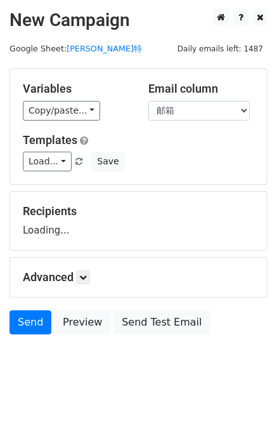 The height and width of the screenshot is (422, 277). What do you see at coordinates (76, 89) in the screenshot?
I see `h5: Variables` at bounding box center [76, 89].